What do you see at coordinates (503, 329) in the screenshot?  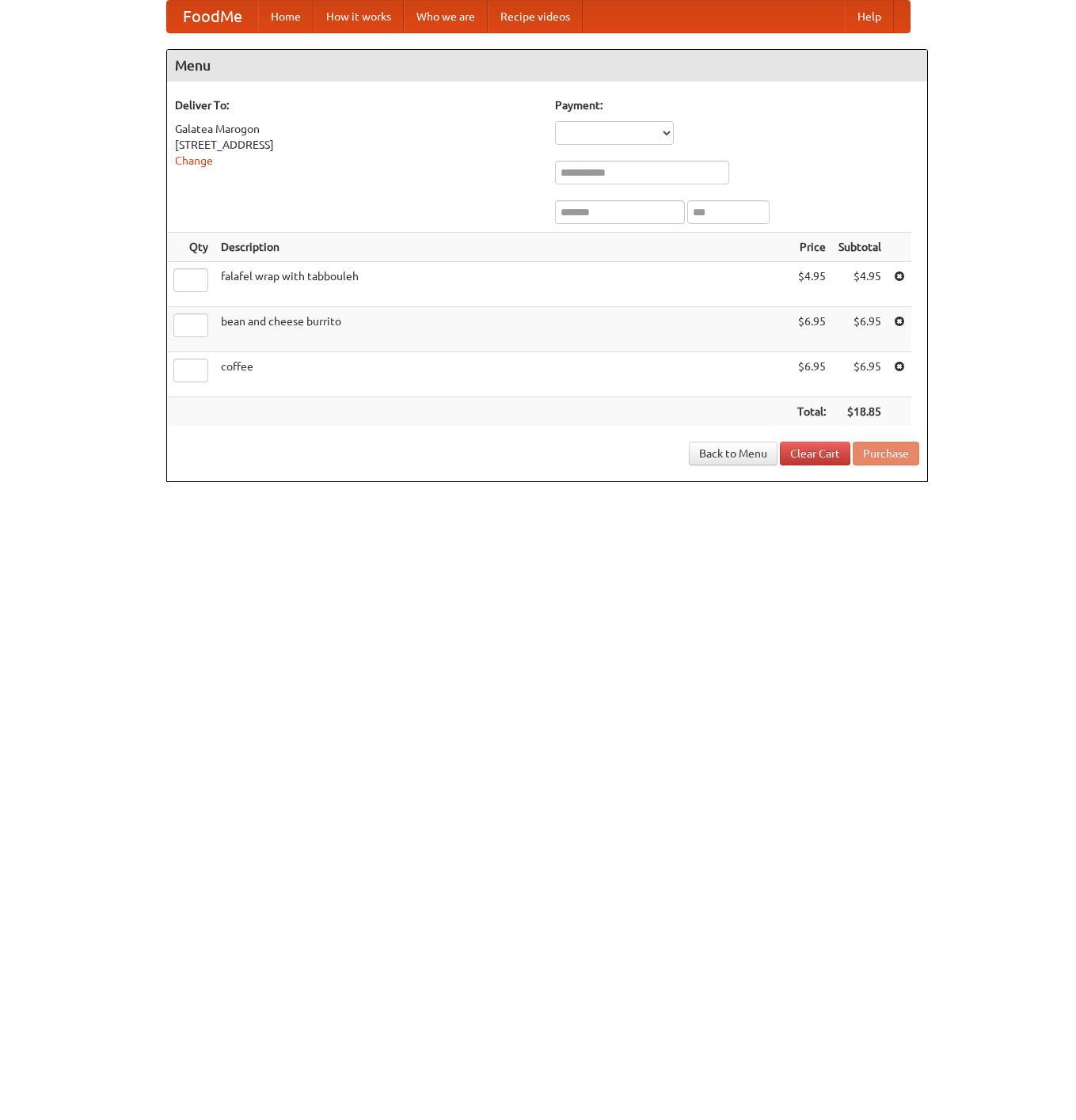 I see `td: bean and cheese burrito` at bounding box center [503, 329].